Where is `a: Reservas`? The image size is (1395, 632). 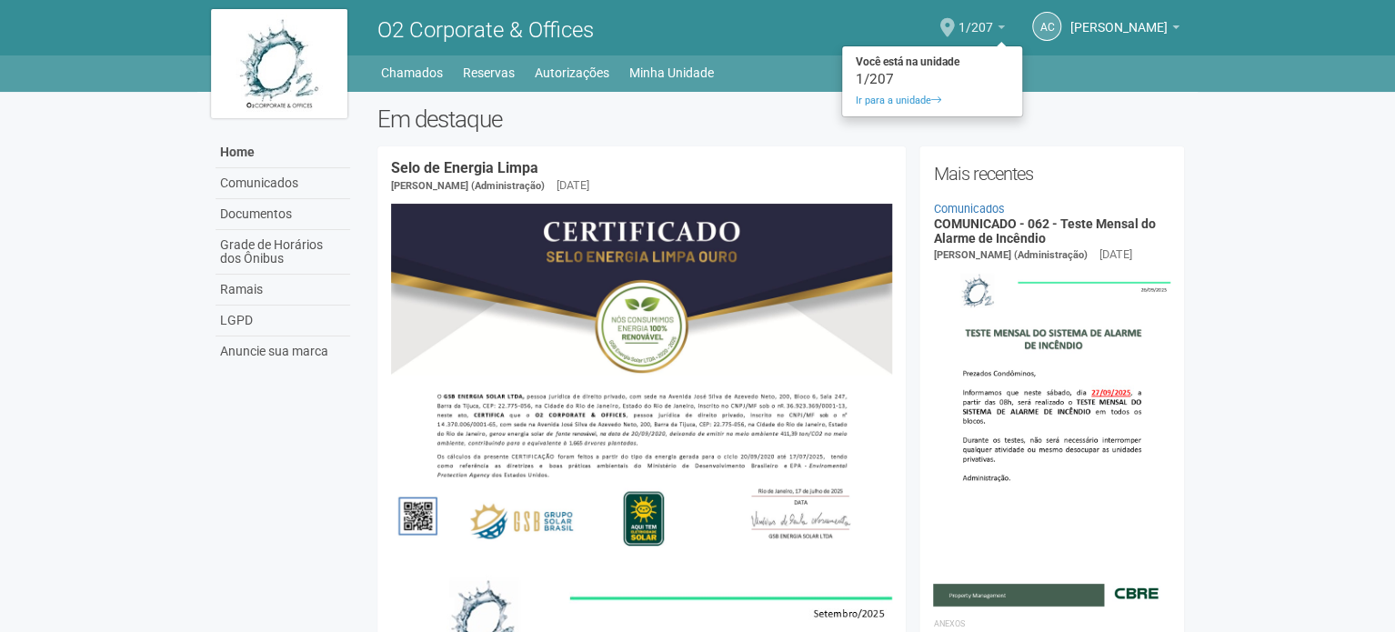 a: Reservas is located at coordinates (488, 73).